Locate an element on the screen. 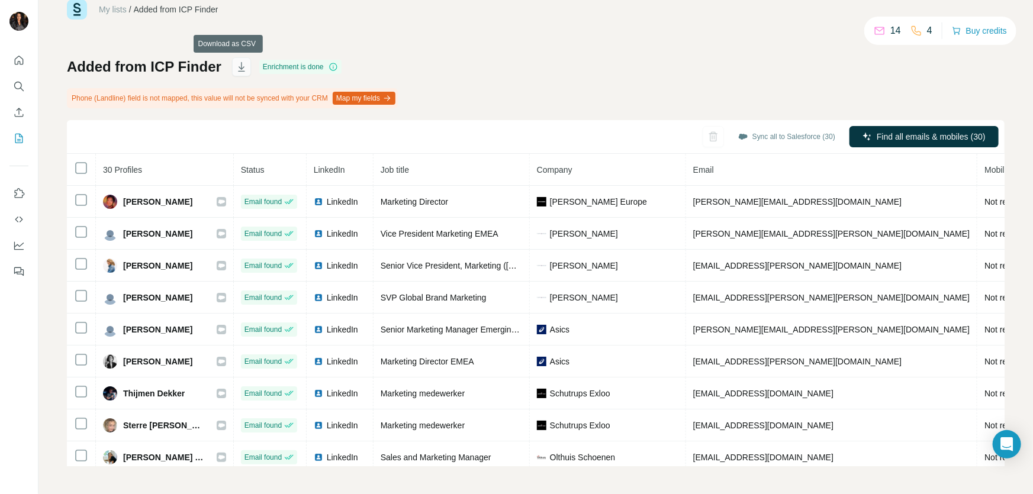 This screenshot has height=494, width=1033. span: SVP Global Brand Marketing is located at coordinates (433, 298).